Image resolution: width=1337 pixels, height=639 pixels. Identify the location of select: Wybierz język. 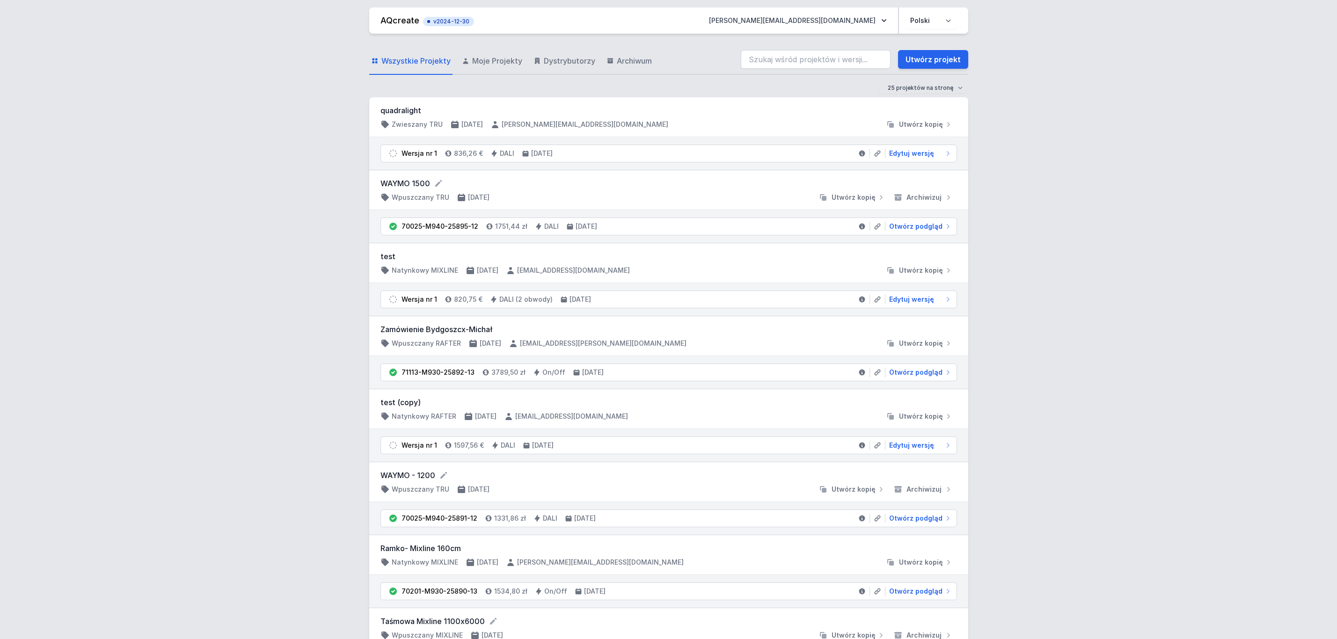
(931, 21).